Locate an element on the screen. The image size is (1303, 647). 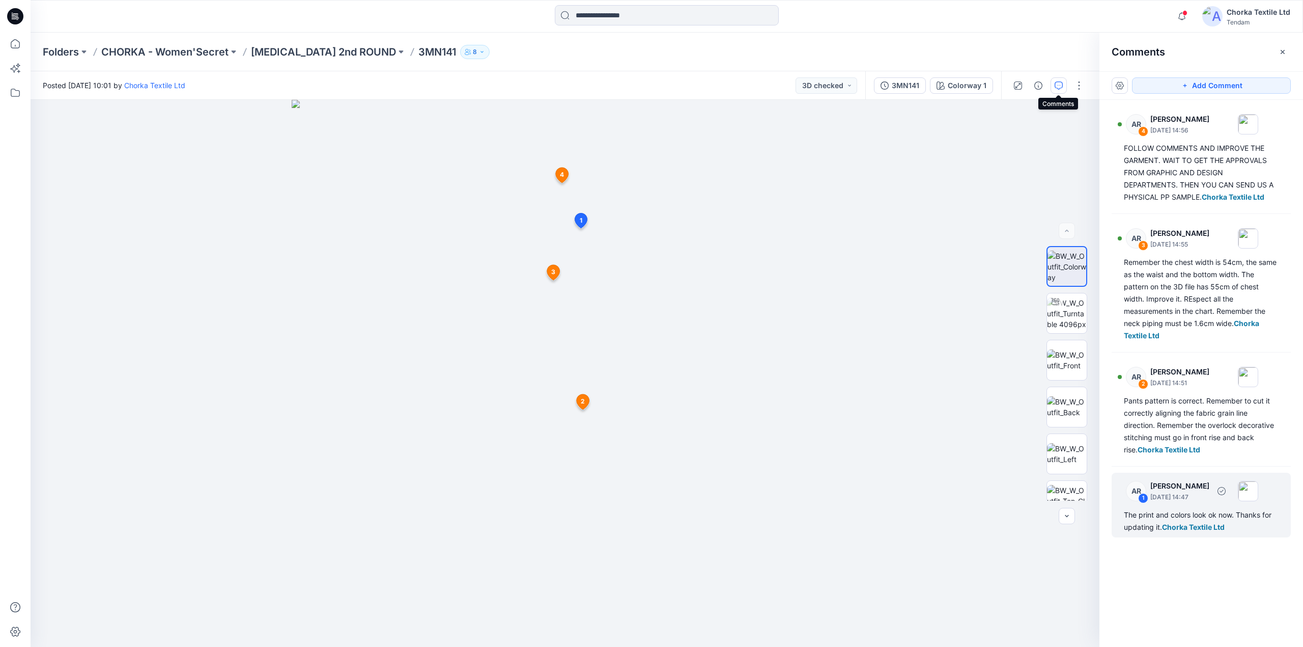
img: BW_W_Outfit_Colorway is located at coordinates (1067, 266).